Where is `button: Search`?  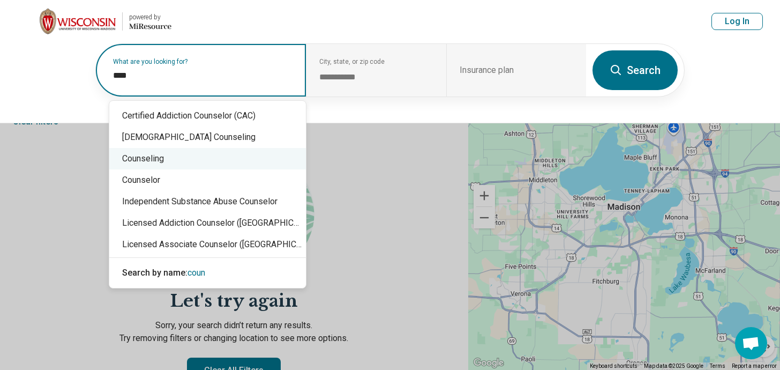
button: Search is located at coordinates (635, 70).